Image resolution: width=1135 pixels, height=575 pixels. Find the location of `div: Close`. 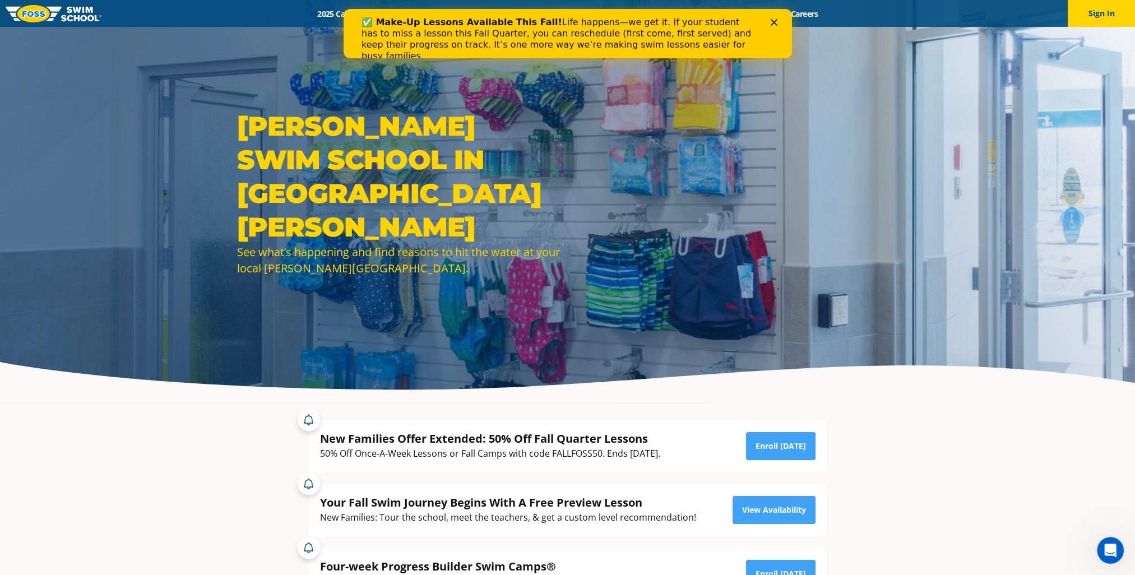

div: Close is located at coordinates (433, 13).